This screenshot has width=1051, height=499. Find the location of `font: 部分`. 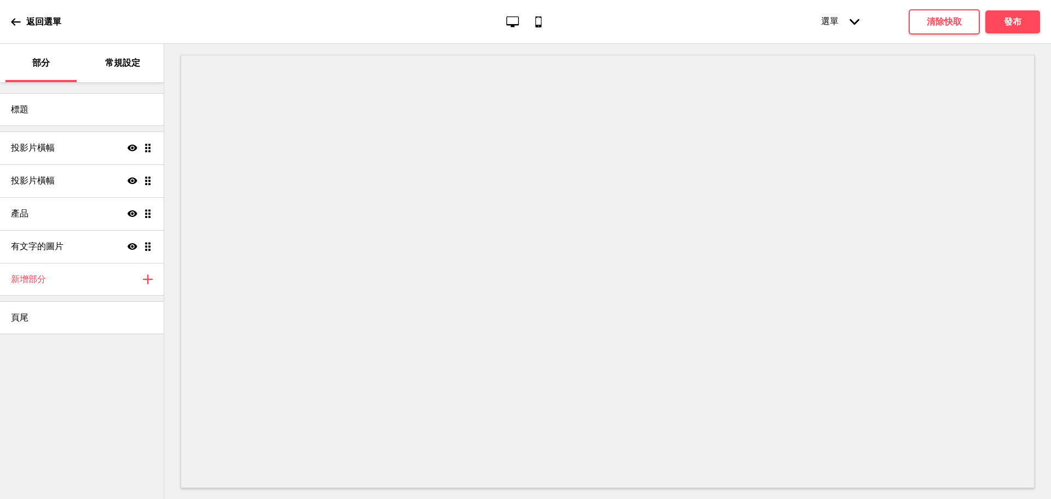

font: 部分 is located at coordinates (41, 62).